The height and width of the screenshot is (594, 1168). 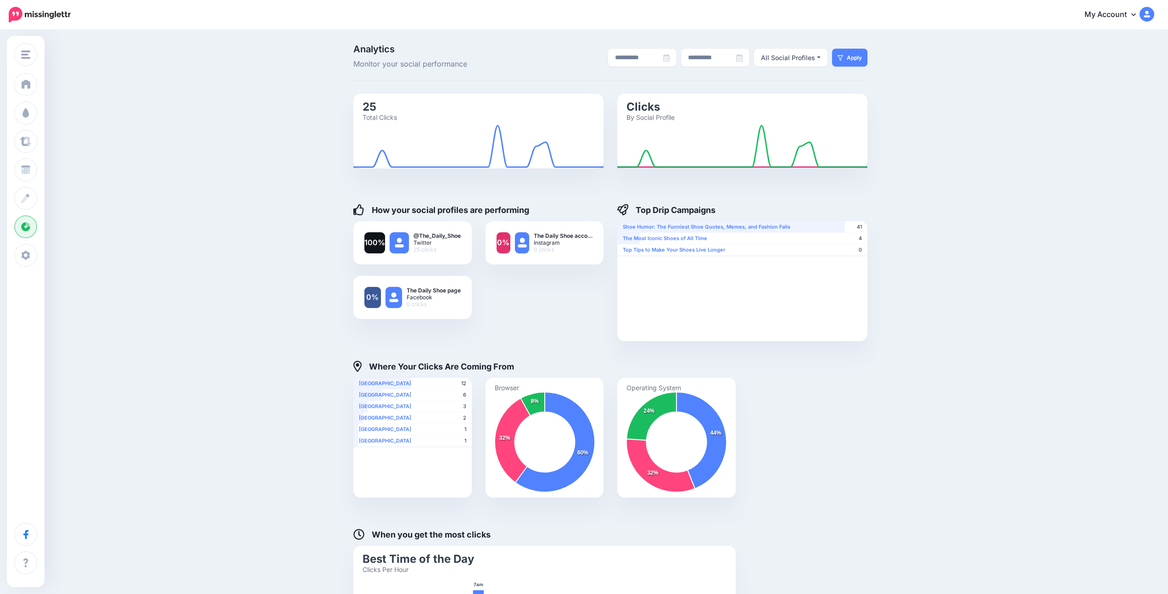 What do you see at coordinates (437, 235) in the screenshot?
I see `b: @The_Daily_Shoe` at bounding box center [437, 235].